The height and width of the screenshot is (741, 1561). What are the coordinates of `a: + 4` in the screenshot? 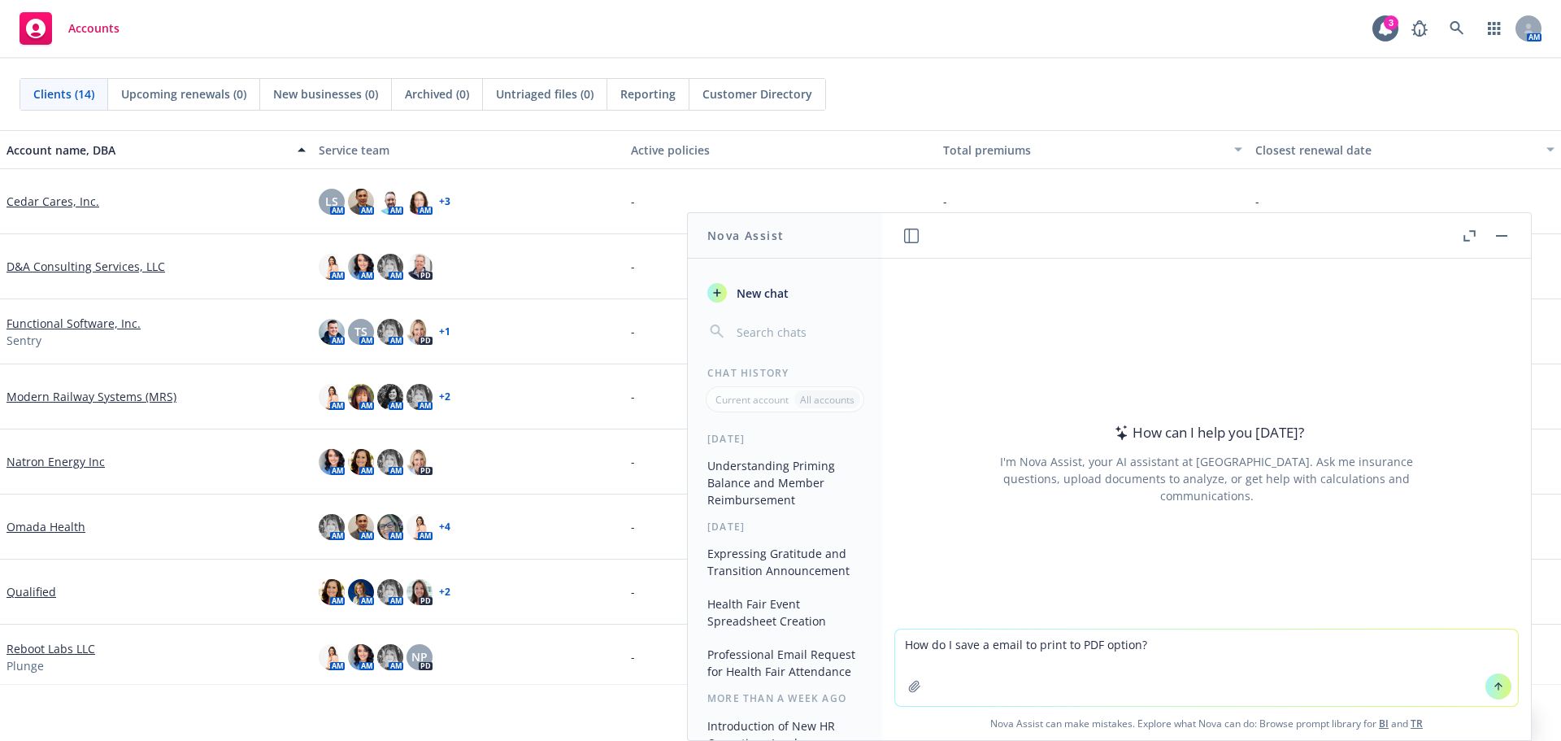 It's located at (445, 527).